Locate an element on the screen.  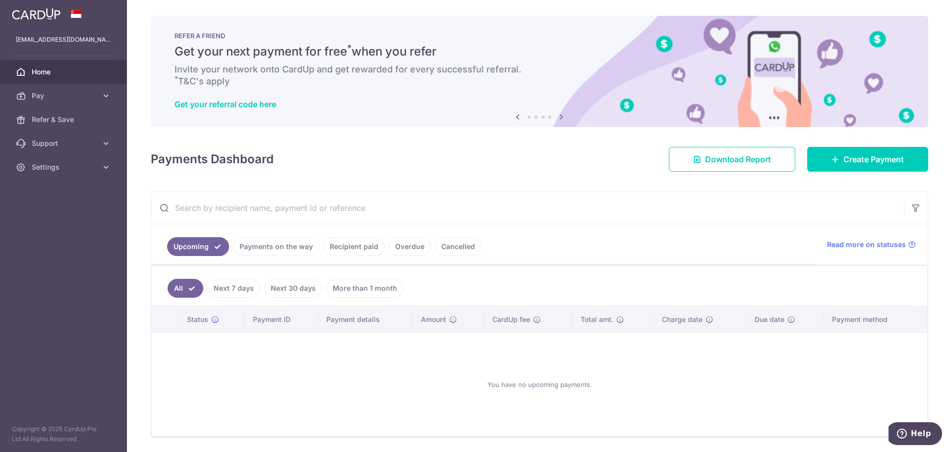
a: Read more on statuses is located at coordinates (871, 244).